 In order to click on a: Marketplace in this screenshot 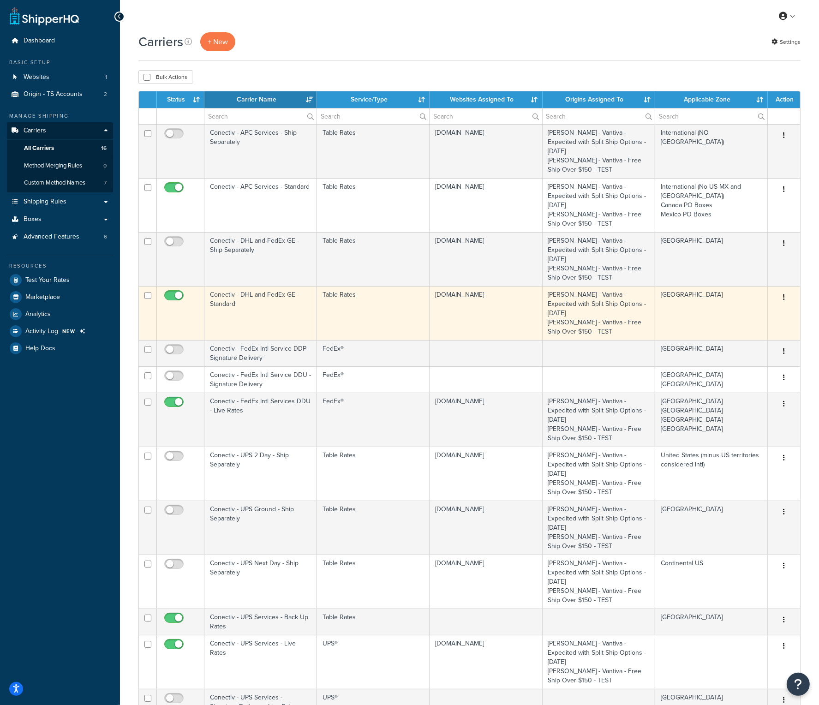, I will do `click(60, 297)`.